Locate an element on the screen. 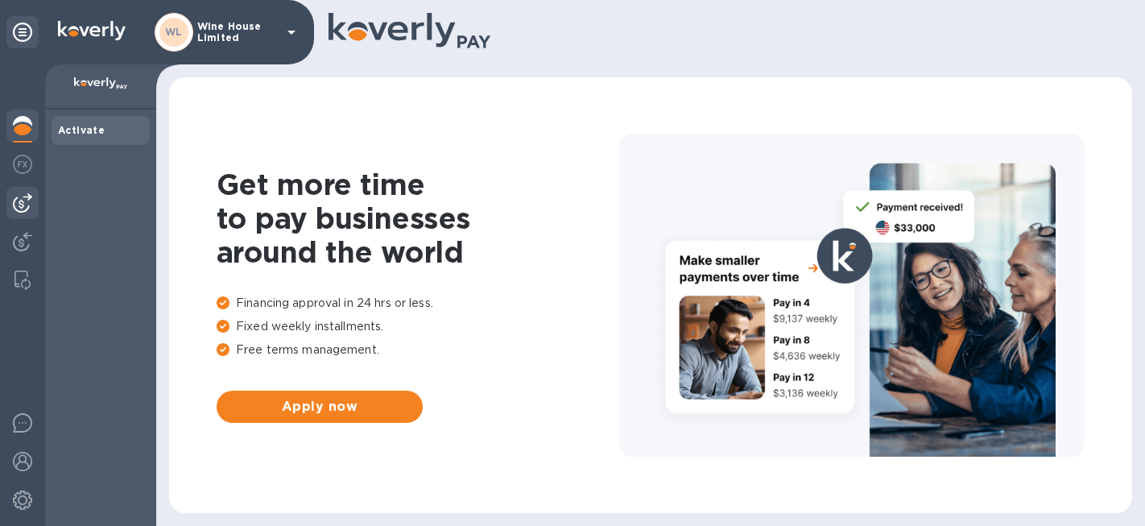  img: Foreign exchange is located at coordinates (23, 164).